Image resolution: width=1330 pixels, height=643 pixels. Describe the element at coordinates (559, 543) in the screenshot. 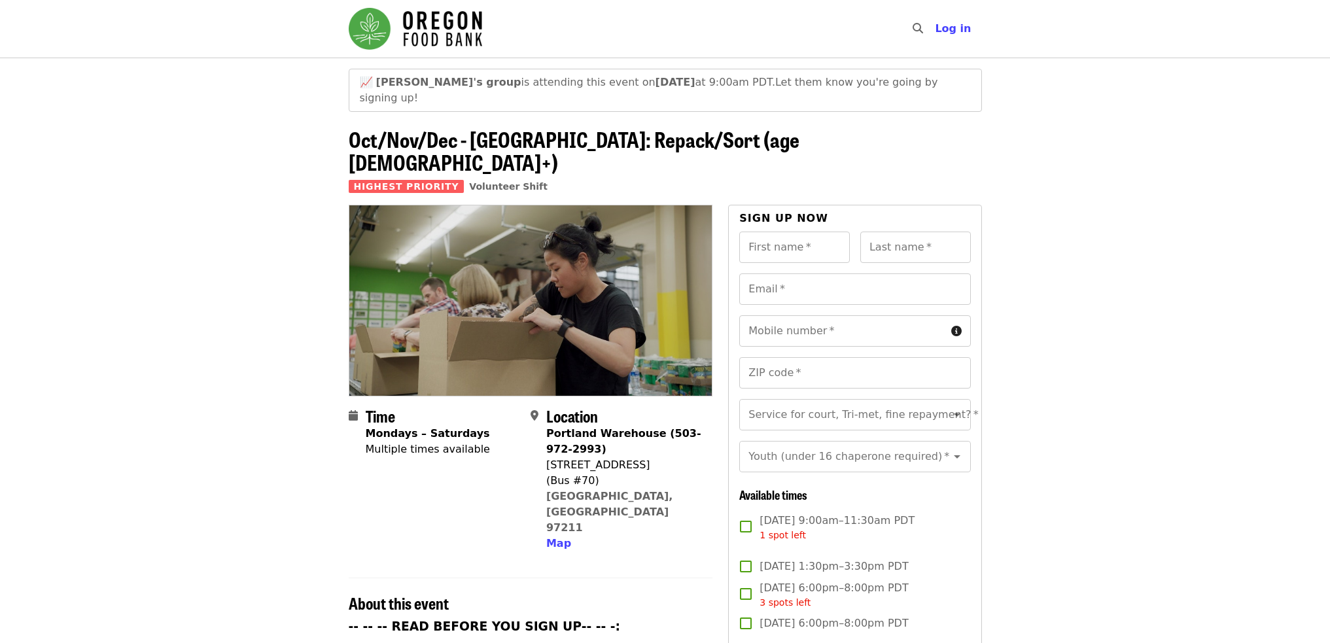

I see `button: Map` at that location.